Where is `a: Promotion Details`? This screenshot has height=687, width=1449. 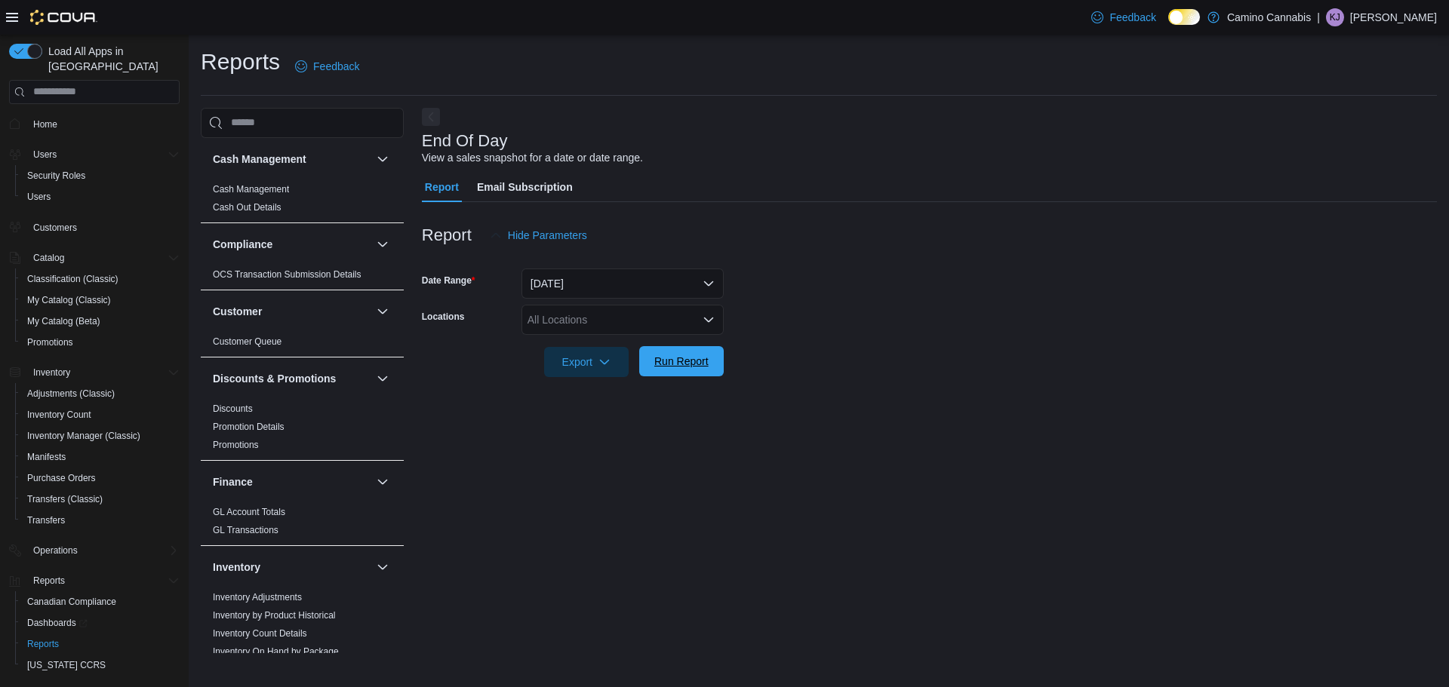
a: Promotion Details is located at coordinates (248, 427).